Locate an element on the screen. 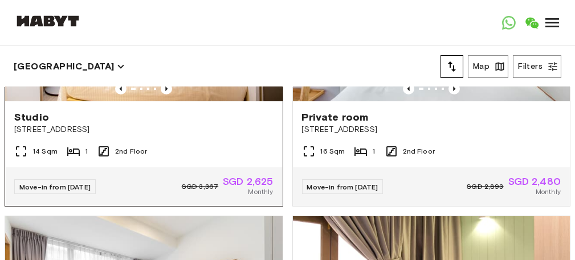  img: Habyt is located at coordinates (48, 21).